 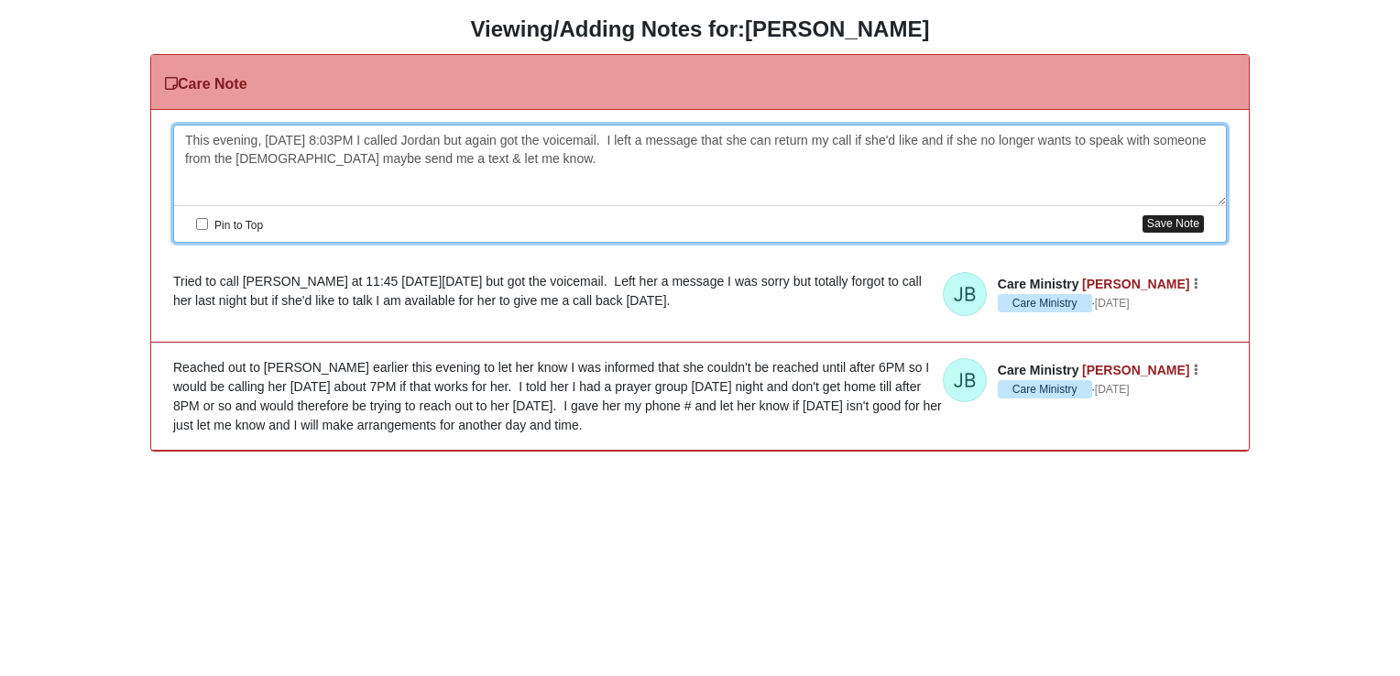 I want to click on input: Pin to Top, so click(x=202, y=224).